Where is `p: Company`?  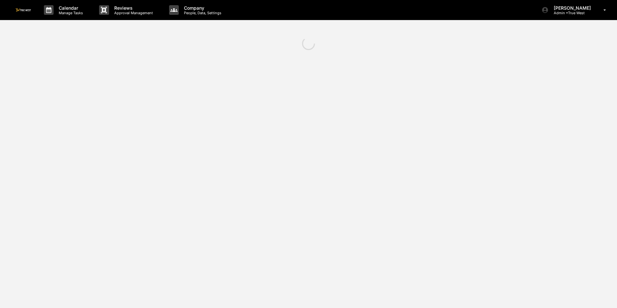
p: Company is located at coordinates (202, 8).